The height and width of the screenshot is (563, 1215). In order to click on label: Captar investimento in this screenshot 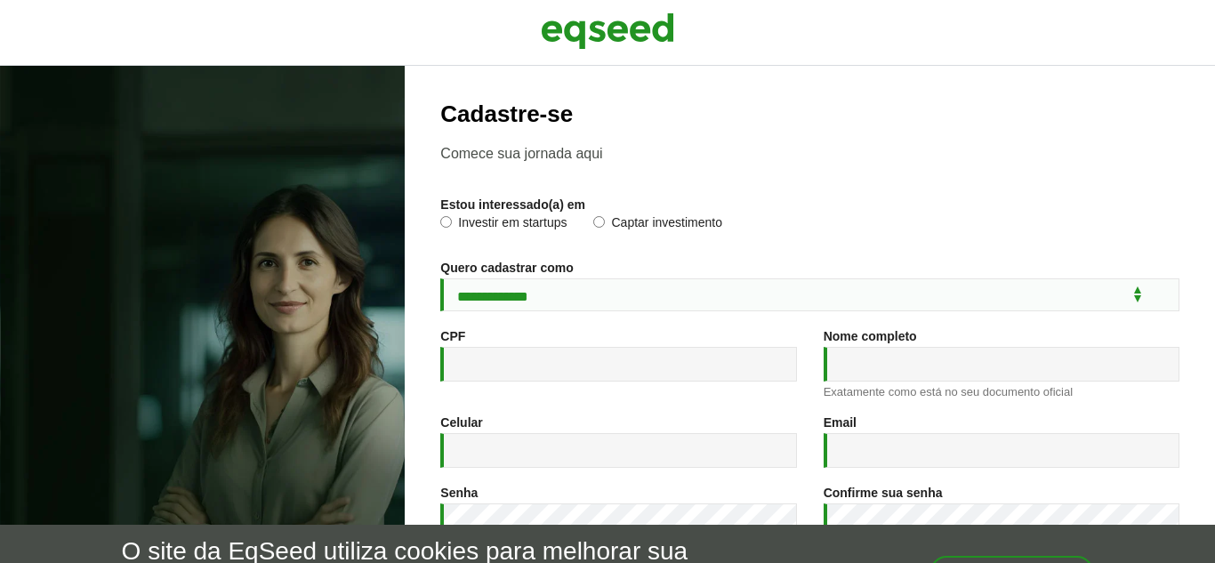, I will do `click(657, 225)`.